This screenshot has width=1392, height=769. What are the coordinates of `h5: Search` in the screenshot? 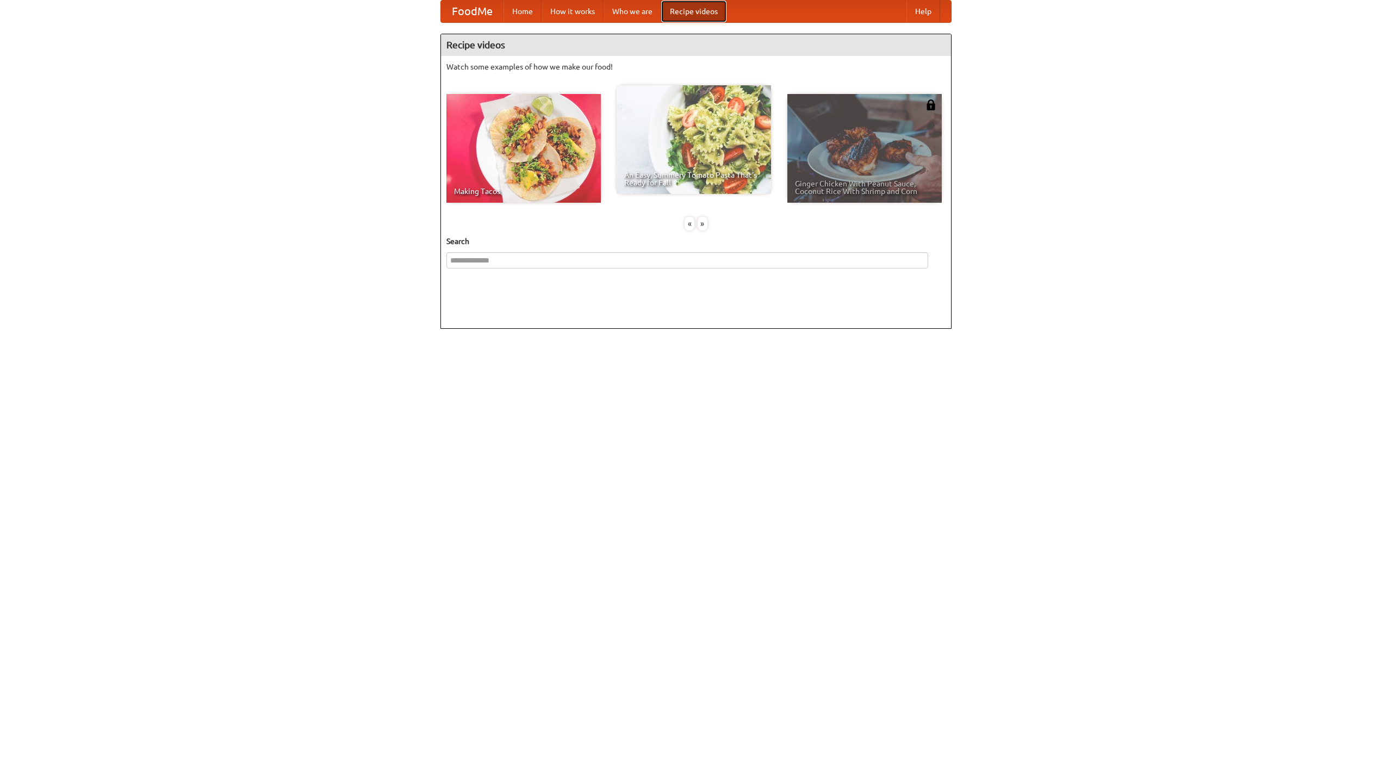 It's located at (696, 241).